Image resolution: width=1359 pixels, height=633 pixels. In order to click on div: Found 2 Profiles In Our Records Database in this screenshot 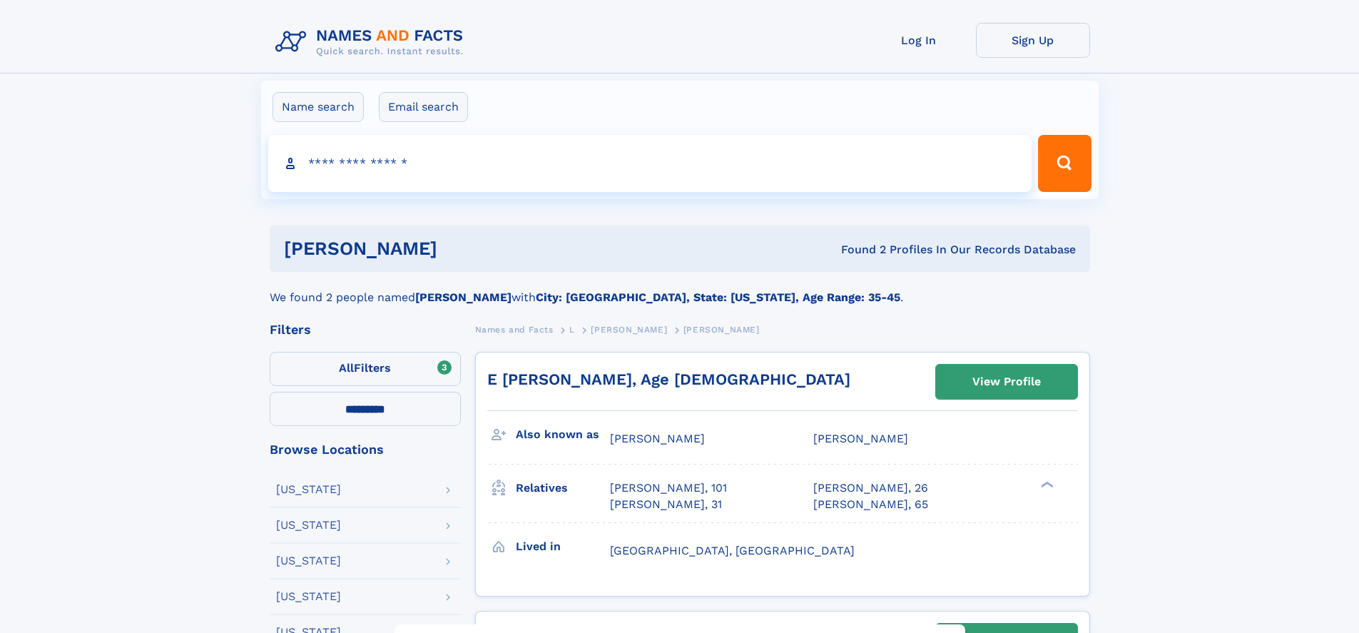, I will do `click(857, 250)`.